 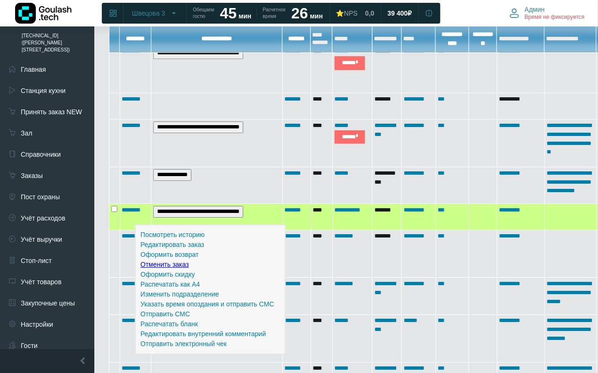 I want to click on a: Отменить заказ, so click(x=165, y=264).